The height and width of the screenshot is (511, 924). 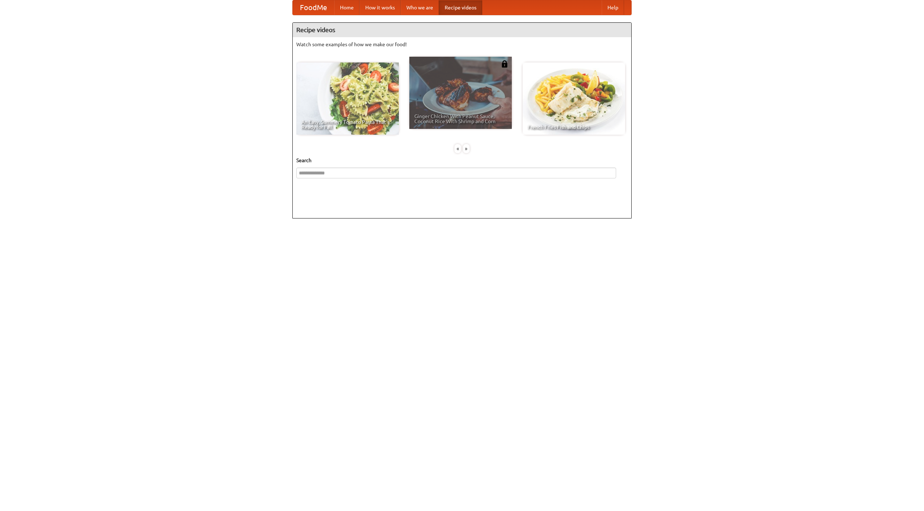 What do you see at coordinates (420, 8) in the screenshot?
I see `a: Who we are` at bounding box center [420, 8].